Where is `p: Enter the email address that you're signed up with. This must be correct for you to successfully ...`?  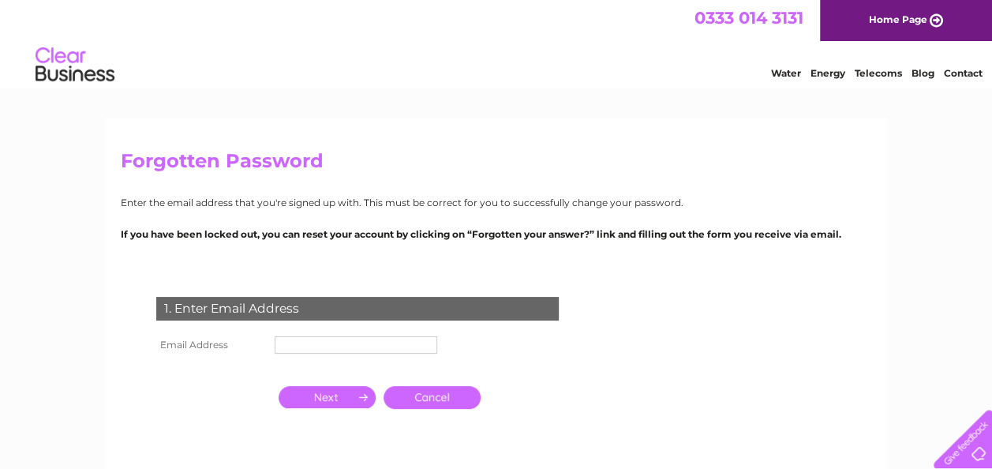 p: Enter the email address that you're signed up with. This must be correct for you to successfully ... is located at coordinates (496, 202).